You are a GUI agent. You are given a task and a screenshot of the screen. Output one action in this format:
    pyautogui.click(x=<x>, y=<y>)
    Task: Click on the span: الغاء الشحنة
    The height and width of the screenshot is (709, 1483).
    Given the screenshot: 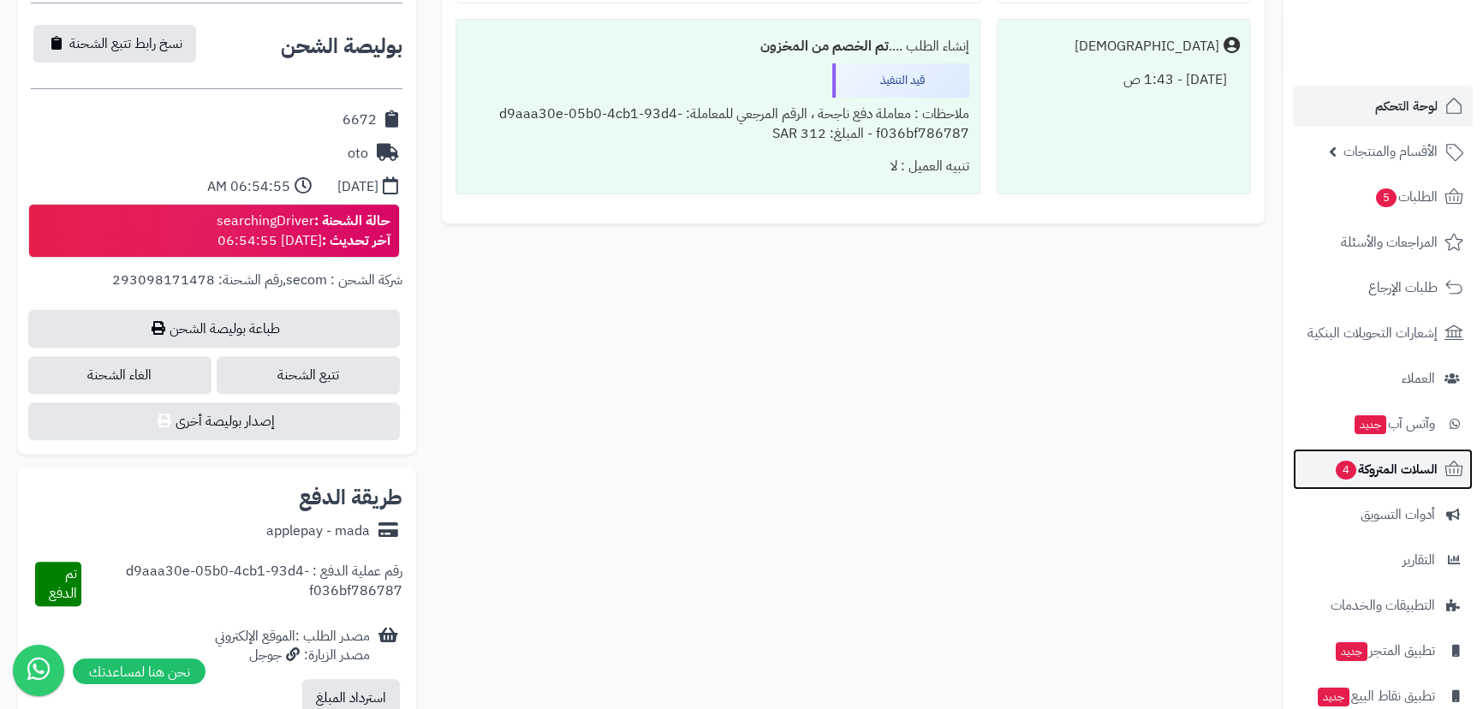 What is the action you would take?
    pyautogui.click(x=120, y=375)
    